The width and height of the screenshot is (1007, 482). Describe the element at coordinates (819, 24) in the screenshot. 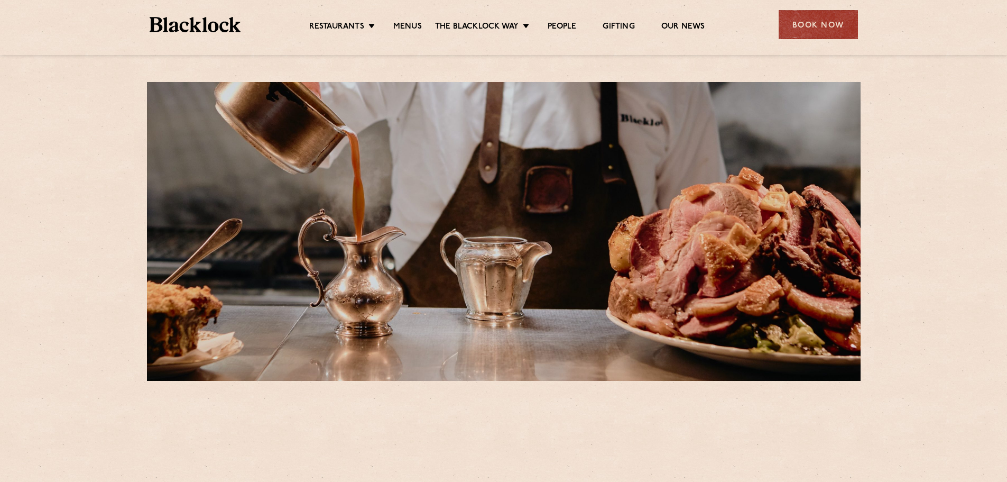

I see `div: Book Now` at that location.